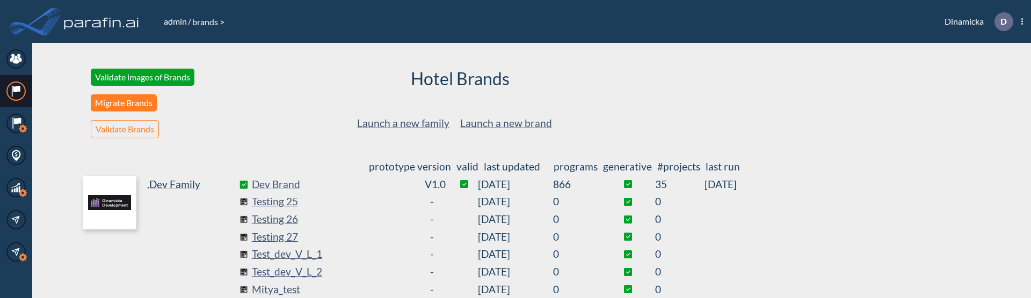  I want to click on button: Validate images of Brands, so click(142, 77).